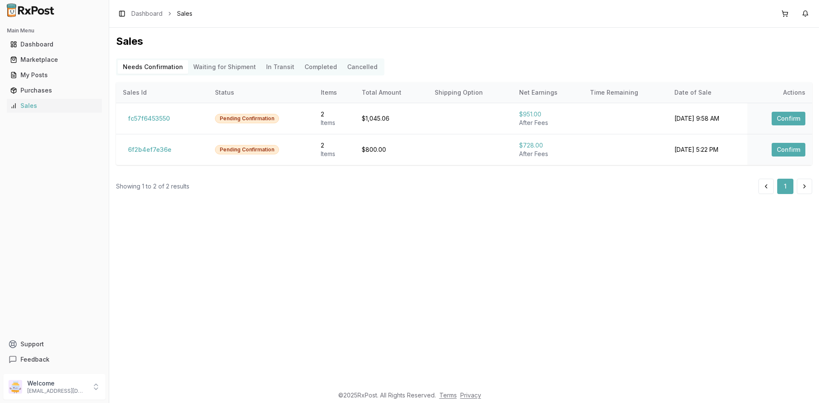 This screenshot has height=403, width=819. I want to click on button: Marketplace, so click(54, 60).